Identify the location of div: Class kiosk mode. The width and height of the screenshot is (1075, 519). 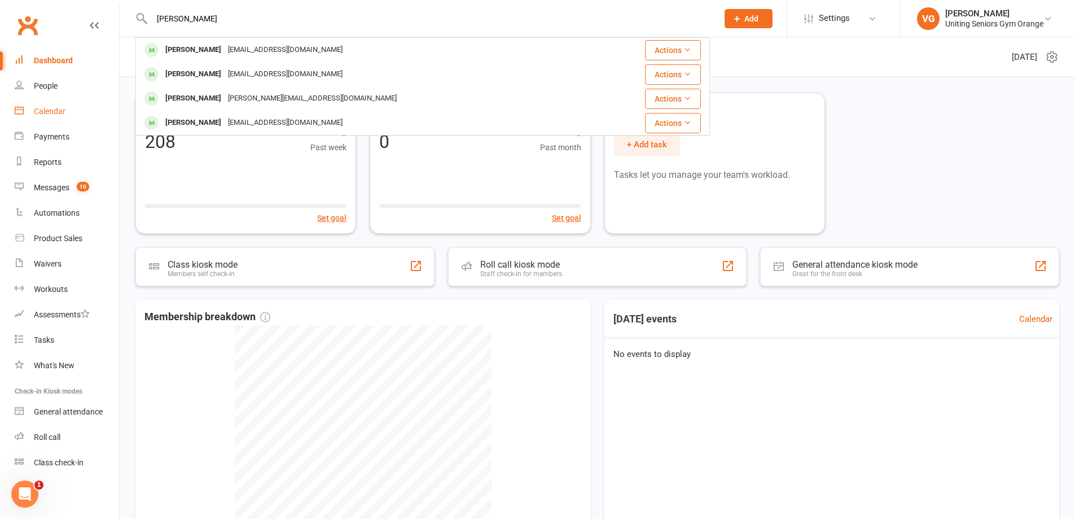
(203, 264).